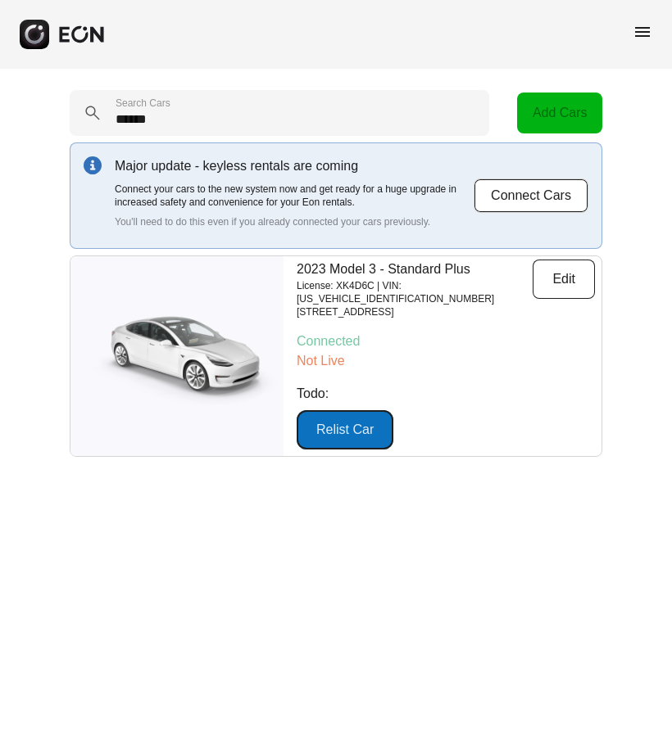 The image size is (672, 745). Describe the element at coordinates (446, 394) in the screenshot. I see `p: Todo:` at that location.